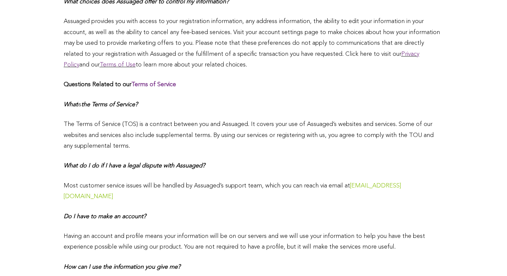 The image size is (507, 276). What do you see at coordinates (134, 165) in the screenshot?
I see `em: What do I do if I have a legal dispute with Assuaged?` at bounding box center [134, 165].